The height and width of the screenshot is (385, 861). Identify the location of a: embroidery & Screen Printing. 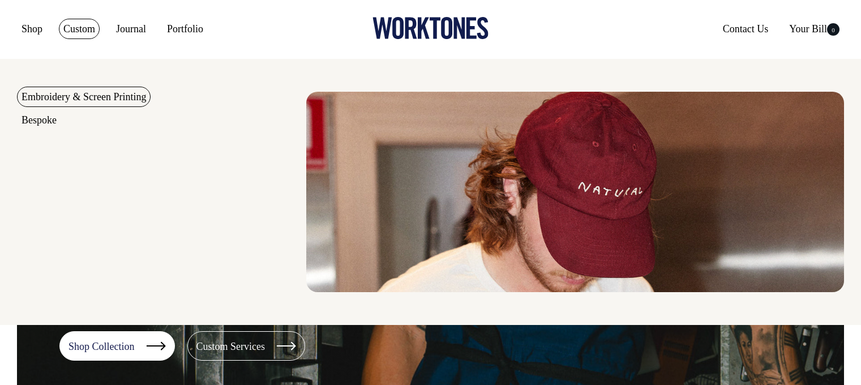
(575, 192).